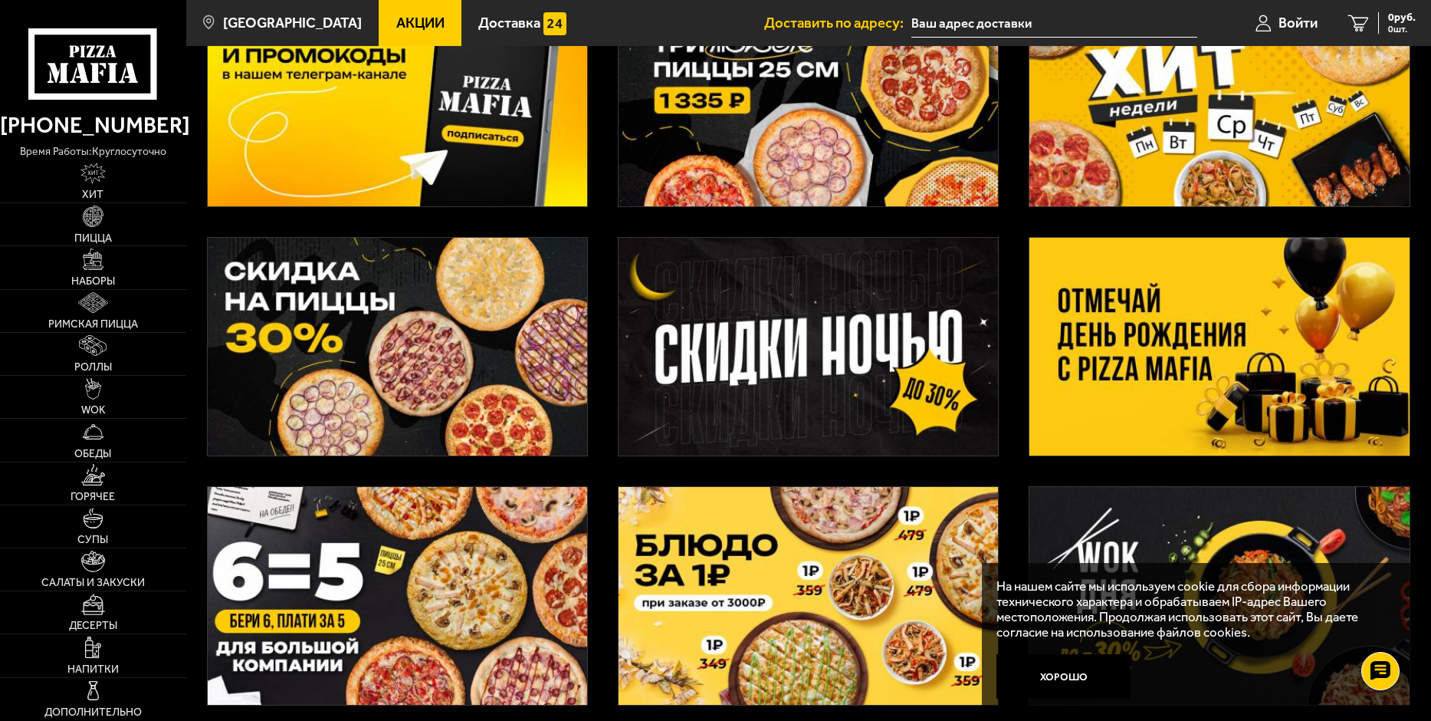  What do you see at coordinates (93, 583) in the screenshot?
I see `span: Салаты и закуски` at bounding box center [93, 583].